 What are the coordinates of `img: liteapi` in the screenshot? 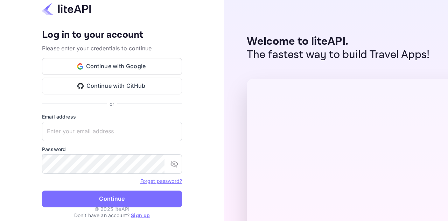 It's located at (66, 9).